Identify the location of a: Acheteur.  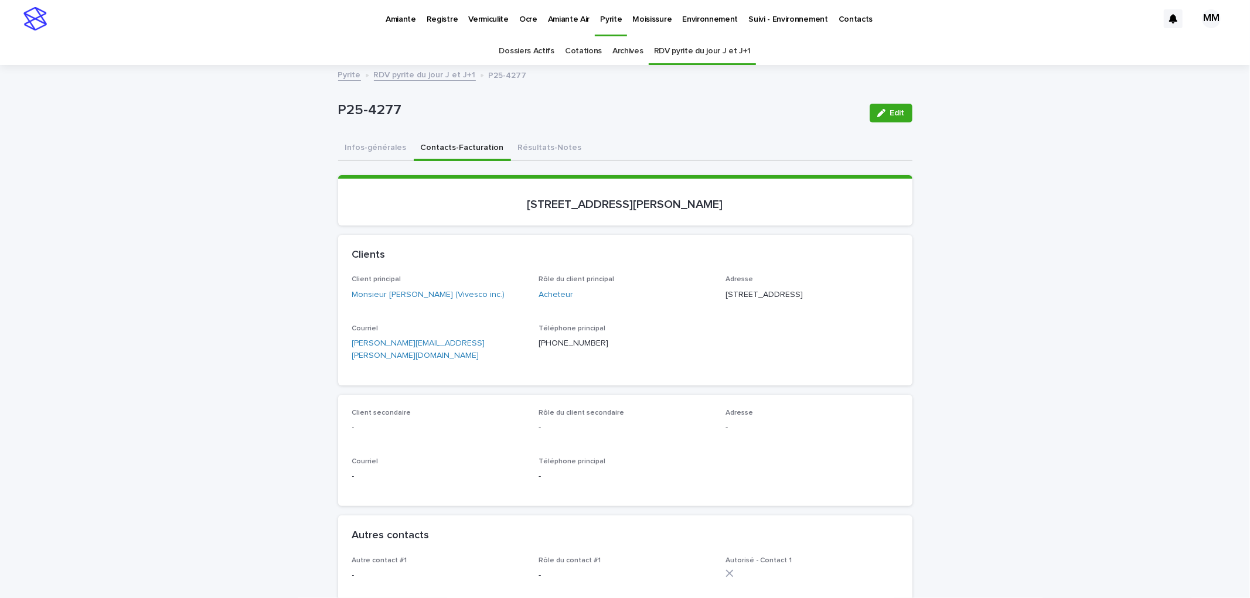
(555, 295).